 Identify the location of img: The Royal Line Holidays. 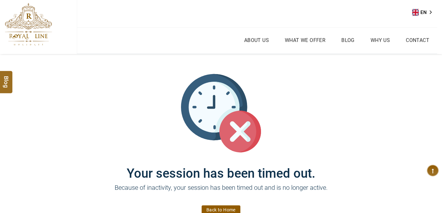
(28, 24).